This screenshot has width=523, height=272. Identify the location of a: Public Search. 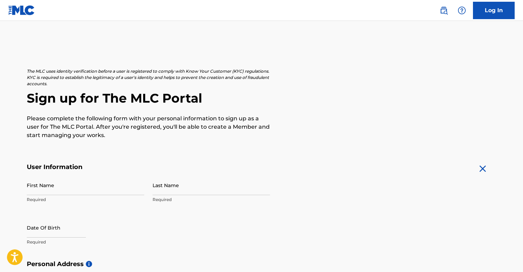
(444, 10).